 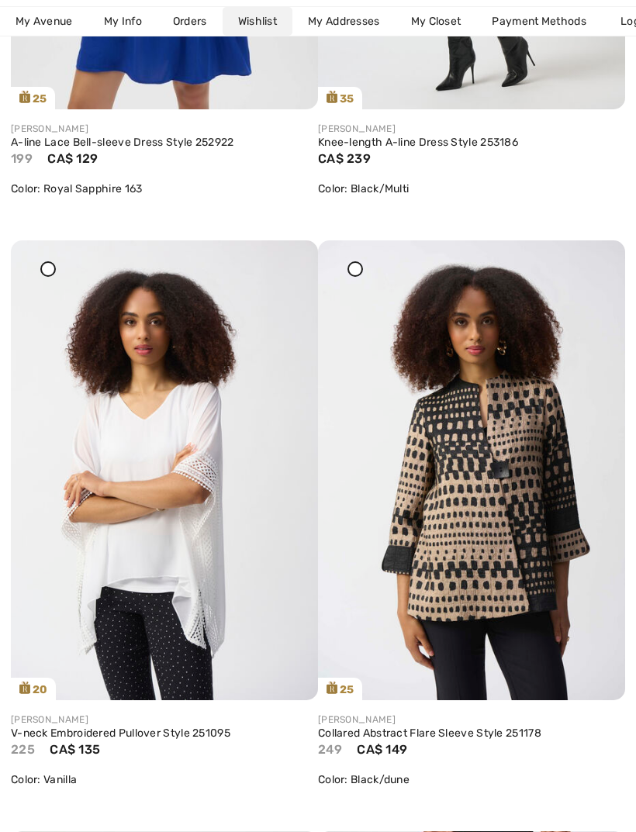 What do you see at coordinates (72, 158) in the screenshot?
I see `span: CA$ 129` at bounding box center [72, 158].